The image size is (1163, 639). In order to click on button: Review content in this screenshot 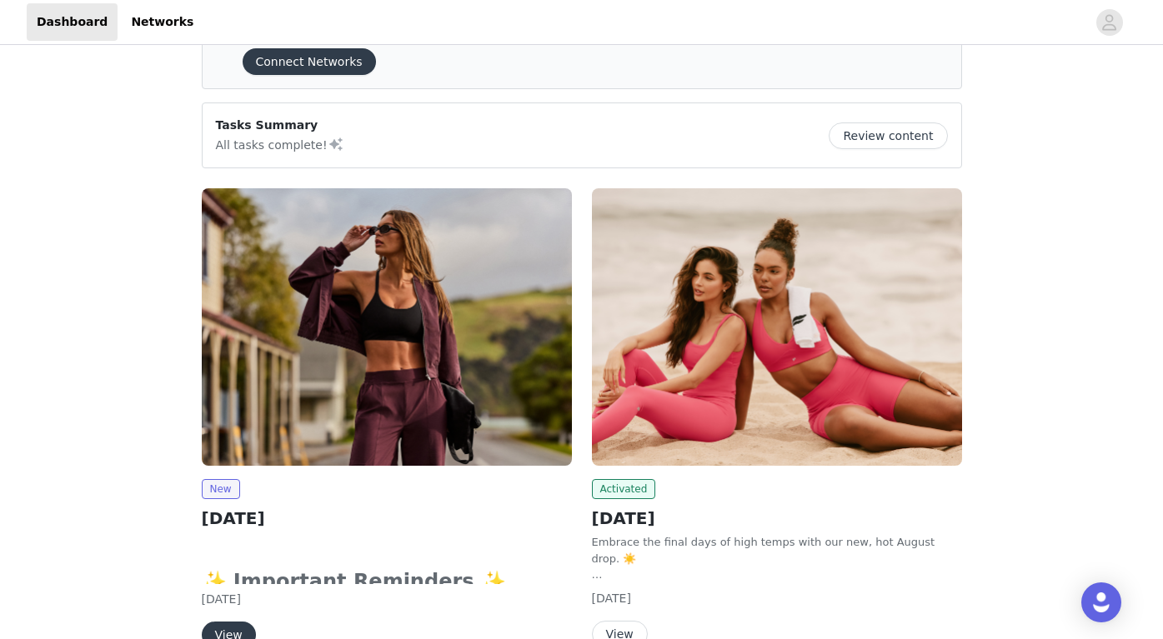, I will do `click(888, 136)`.